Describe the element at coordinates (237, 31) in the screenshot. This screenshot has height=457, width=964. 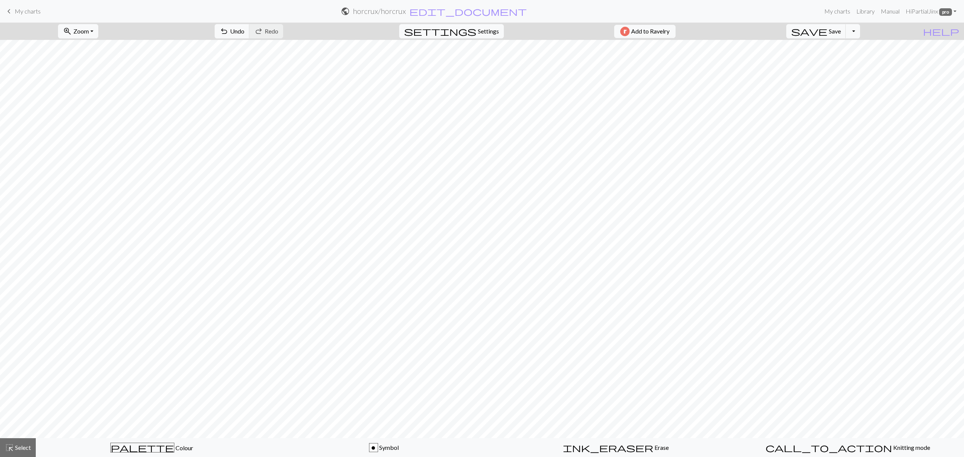
I see `span: Undo` at that location.